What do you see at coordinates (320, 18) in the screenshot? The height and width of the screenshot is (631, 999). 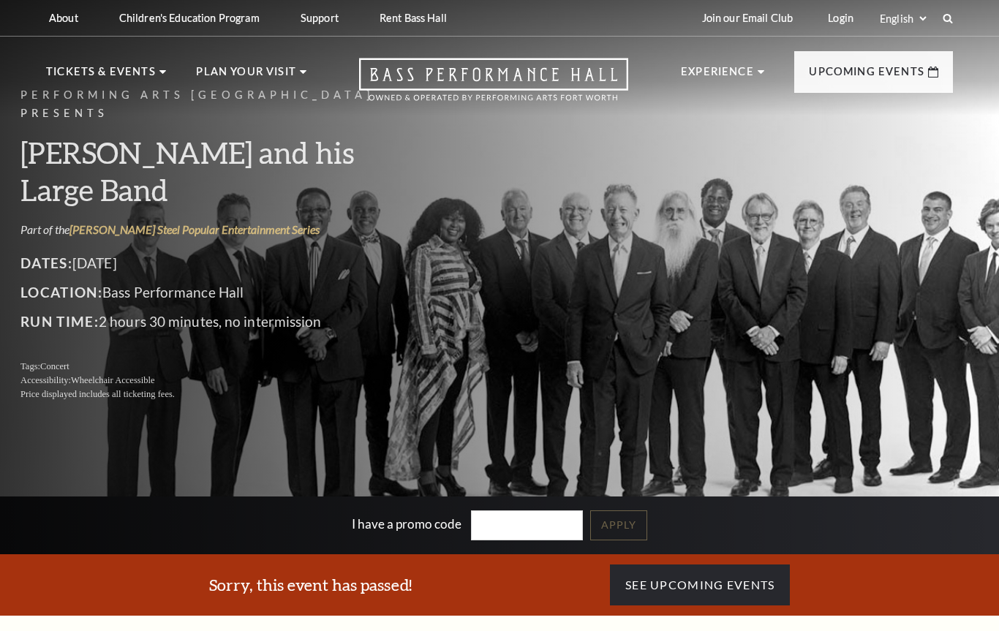 I see `p: Support` at bounding box center [320, 18].